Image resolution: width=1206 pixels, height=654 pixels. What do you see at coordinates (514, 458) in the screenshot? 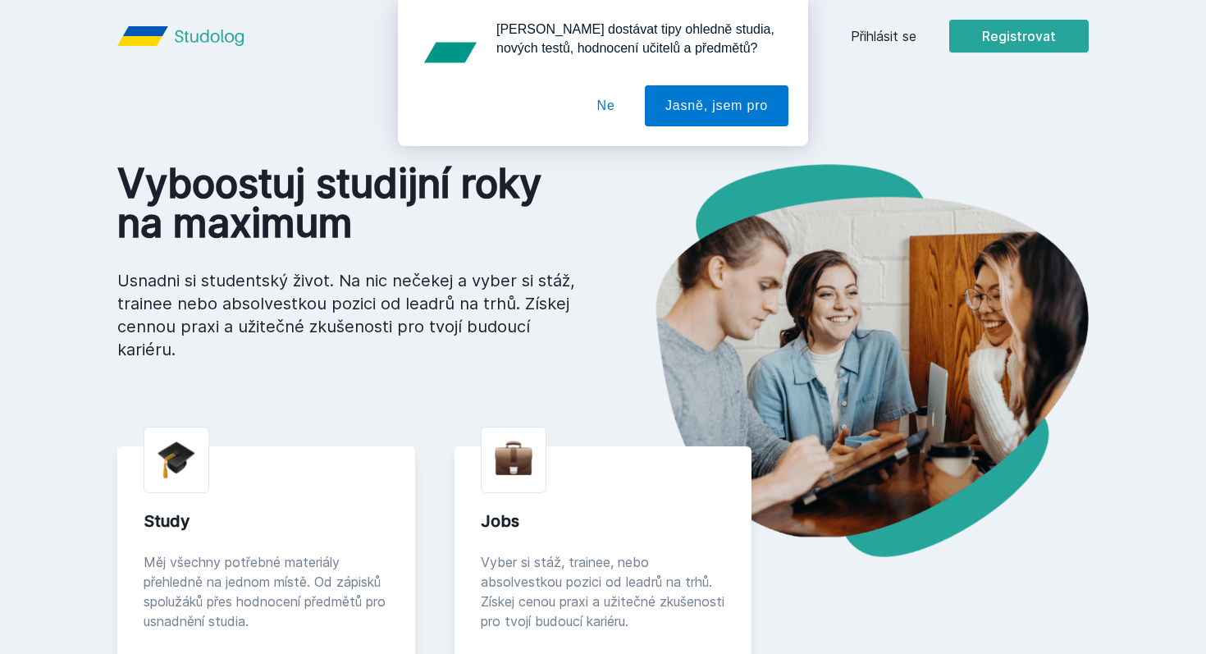
I see `img: briefcase.png` at bounding box center [514, 458].